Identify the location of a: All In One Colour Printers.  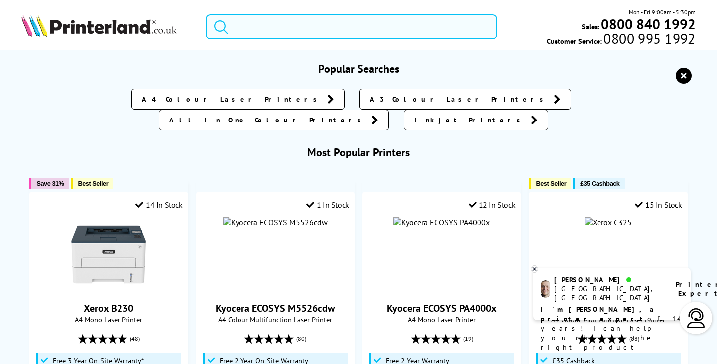
(274, 120).